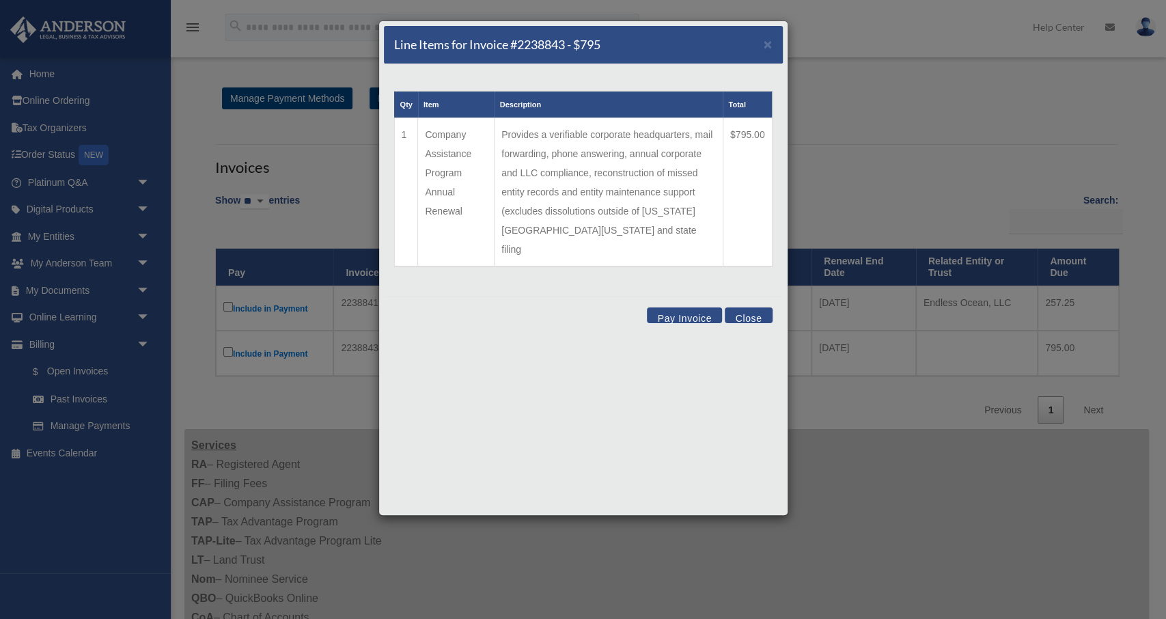 The image size is (1166, 619). I want to click on th: Description, so click(609, 105).